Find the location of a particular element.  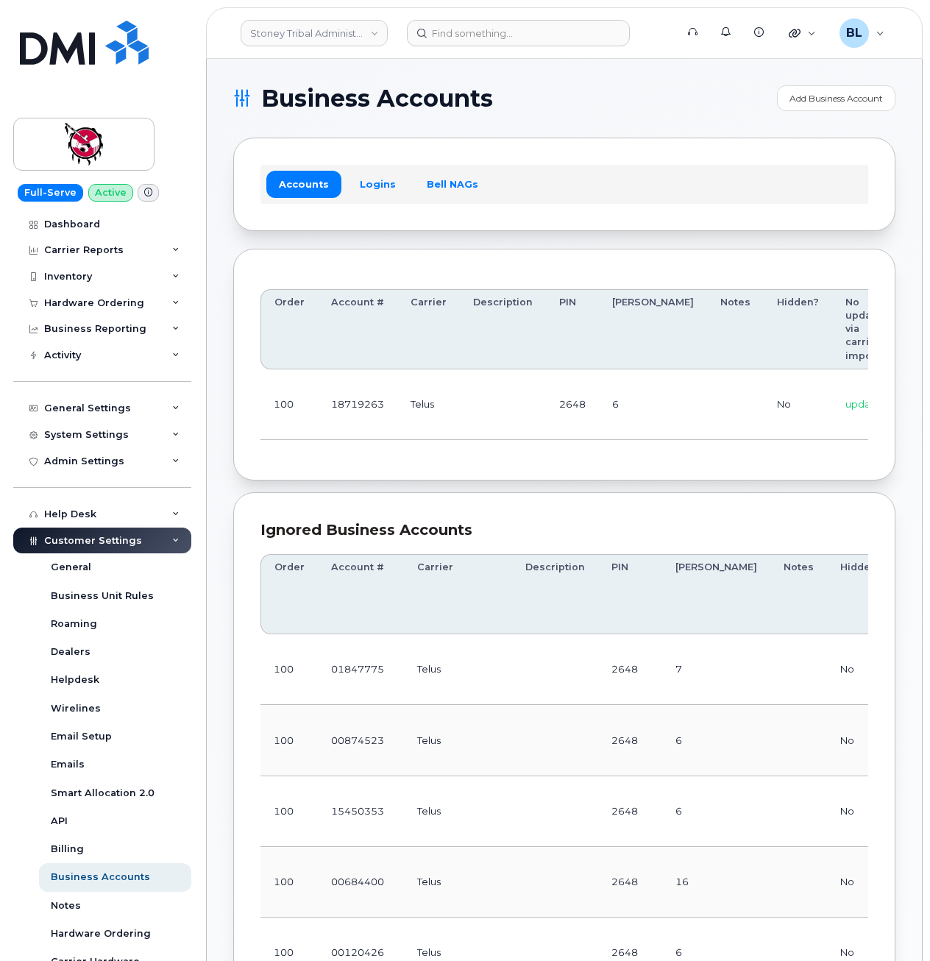

td: 00684400 is located at coordinates (360, 882).